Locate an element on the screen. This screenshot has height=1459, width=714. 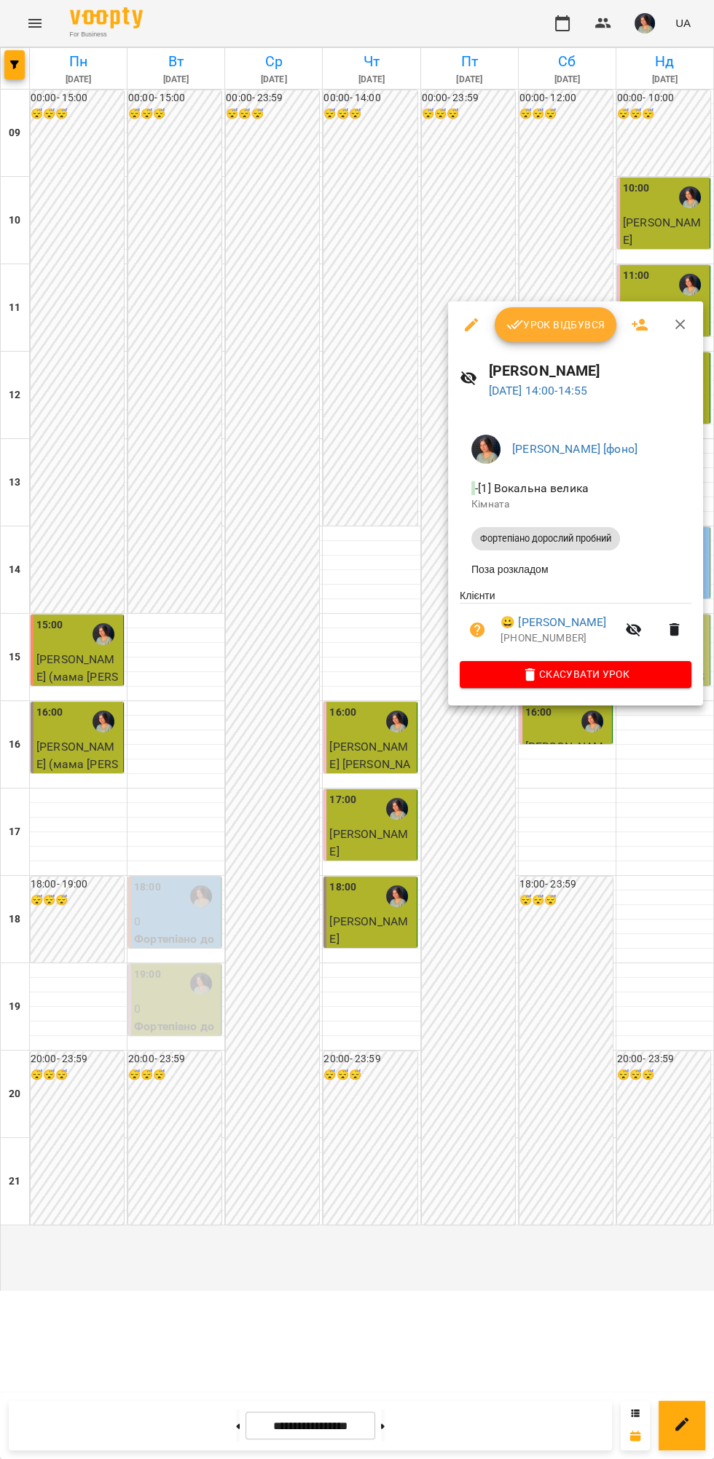
img: e7cc86ff2ab213a8ed988af7ec1c5bbe.png is located at coordinates (486, 449).